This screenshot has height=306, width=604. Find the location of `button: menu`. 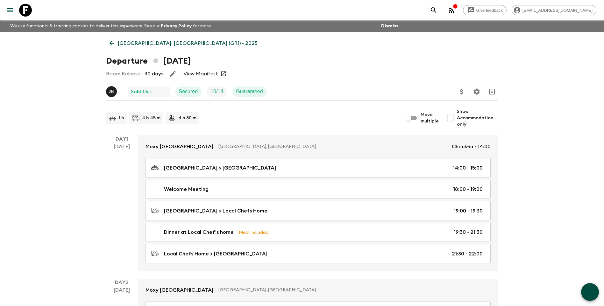

button: menu is located at coordinates (10, 10).